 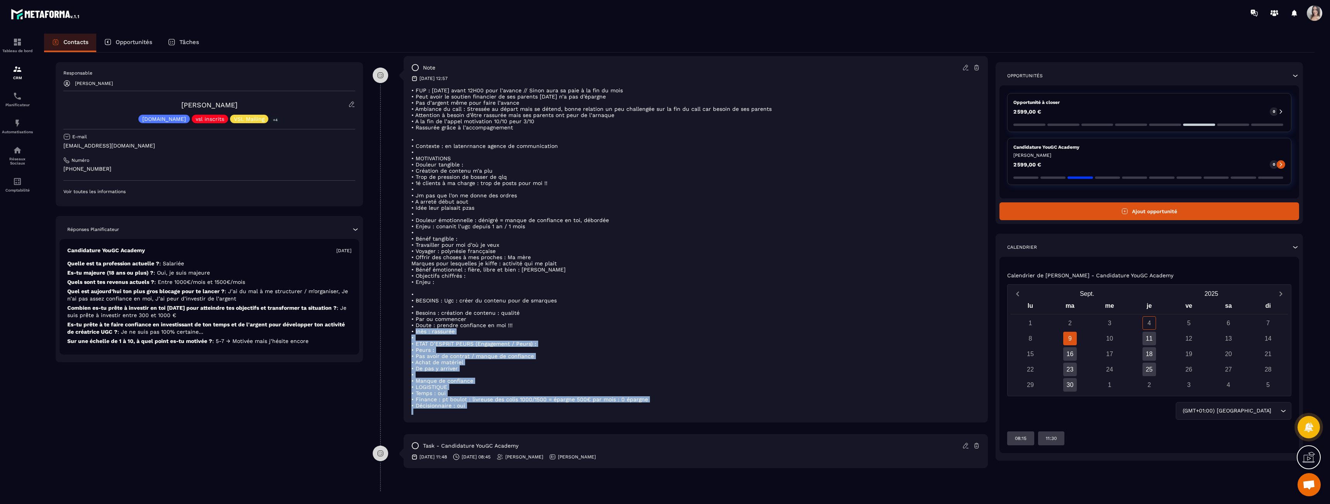 What do you see at coordinates (695, 227) in the screenshot?
I see `p: • Enjeu : conanit l’ugc depuis 1 an / 1 mois` at bounding box center [695, 227].